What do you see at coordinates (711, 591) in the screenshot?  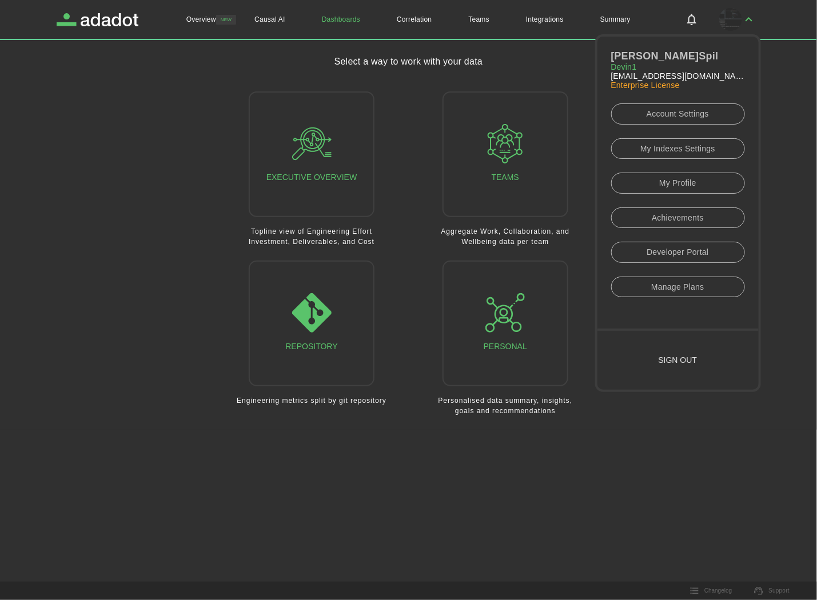 I see `button: Changelog` at bounding box center [711, 591].